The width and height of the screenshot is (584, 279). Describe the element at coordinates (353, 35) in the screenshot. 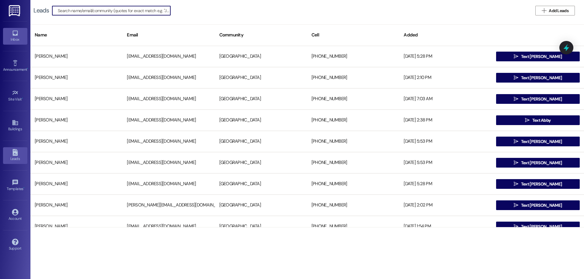

I see `div: Cell` at that location.